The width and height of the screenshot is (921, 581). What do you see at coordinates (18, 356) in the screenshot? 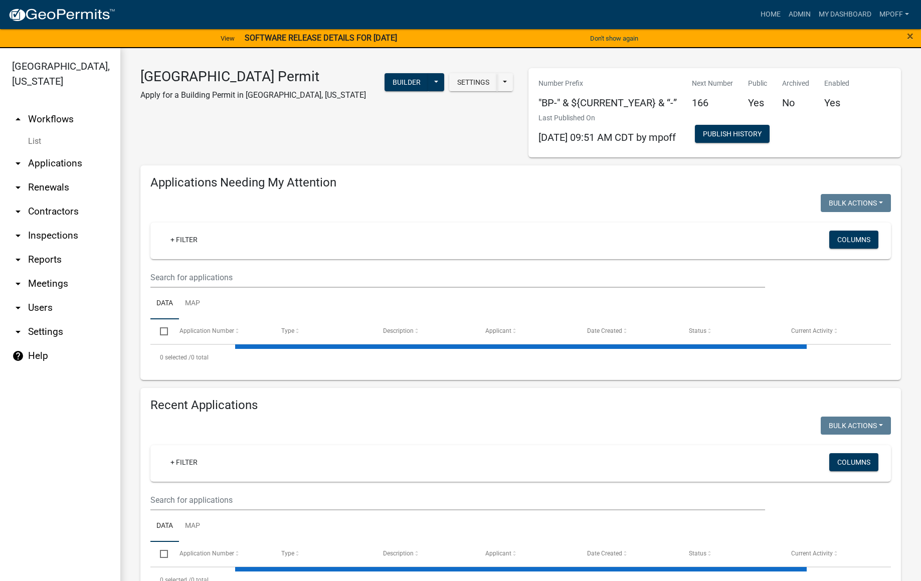
I see `i: help` at bounding box center [18, 356].